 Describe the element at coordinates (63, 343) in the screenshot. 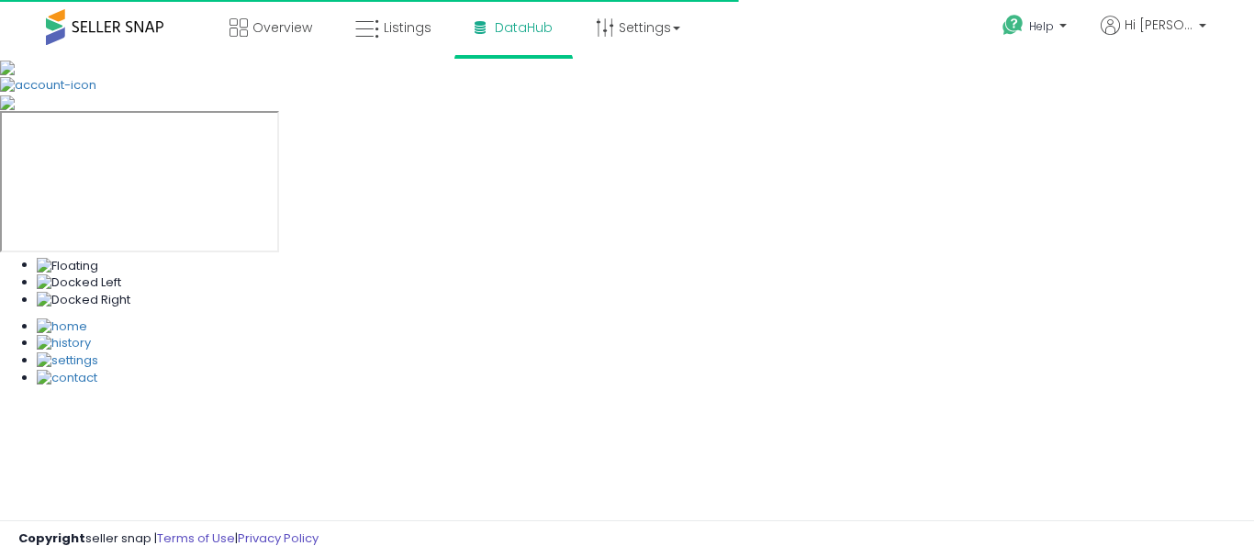

I see `img: History` at that location.